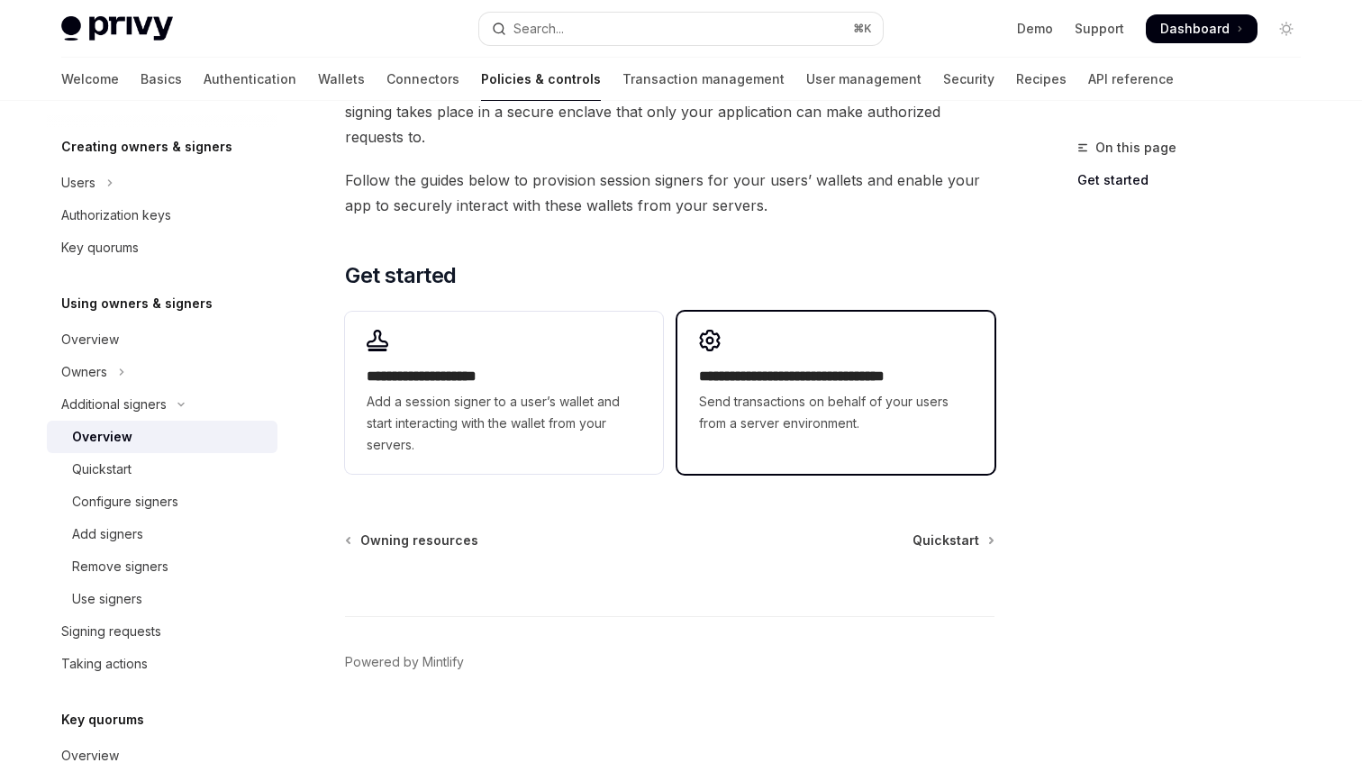 This screenshot has width=1362, height=772. What do you see at coordinates (400, 276) in the screenshot?
I see `span: Get started` at bounding box center [400, 276].